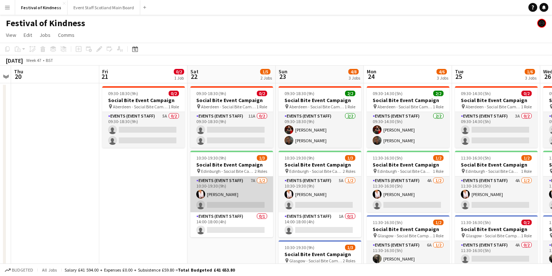 The image size is (552, 276). Describe the element at coordinates (179, 78) in the screenshot. I see `div: 1 Job` at that location.